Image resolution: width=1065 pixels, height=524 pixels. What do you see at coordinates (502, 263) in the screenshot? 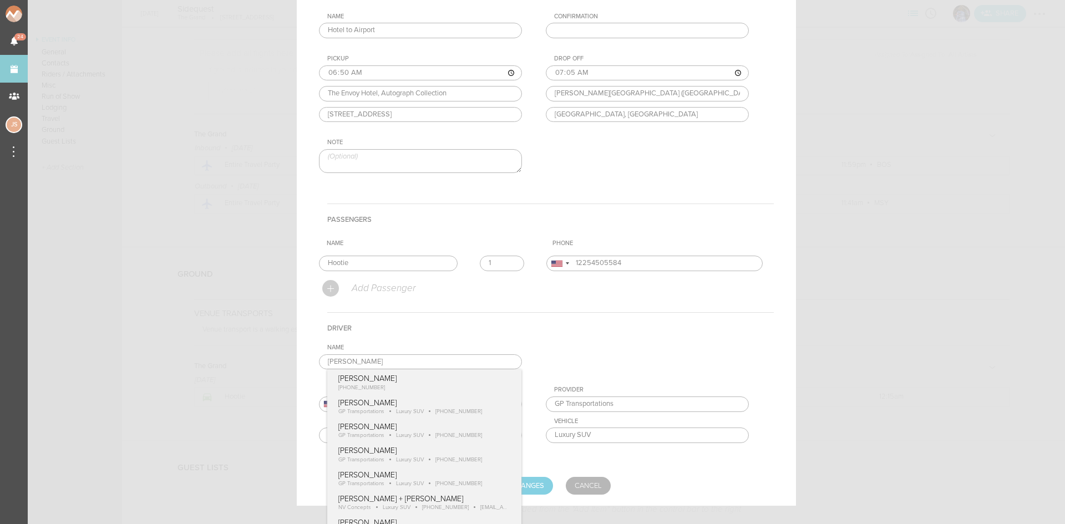
I see `input: 0` at bounding box center [502, 263].